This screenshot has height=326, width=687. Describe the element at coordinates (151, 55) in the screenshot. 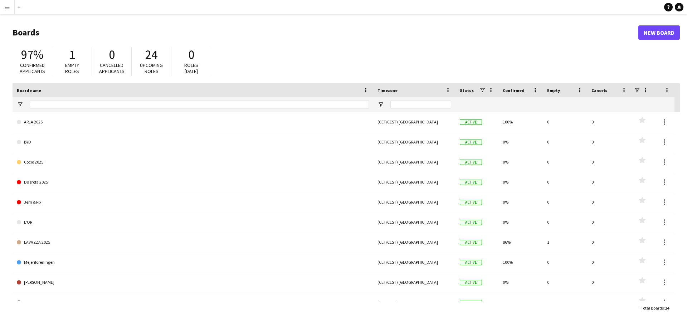

I see `span: 24` at that location.